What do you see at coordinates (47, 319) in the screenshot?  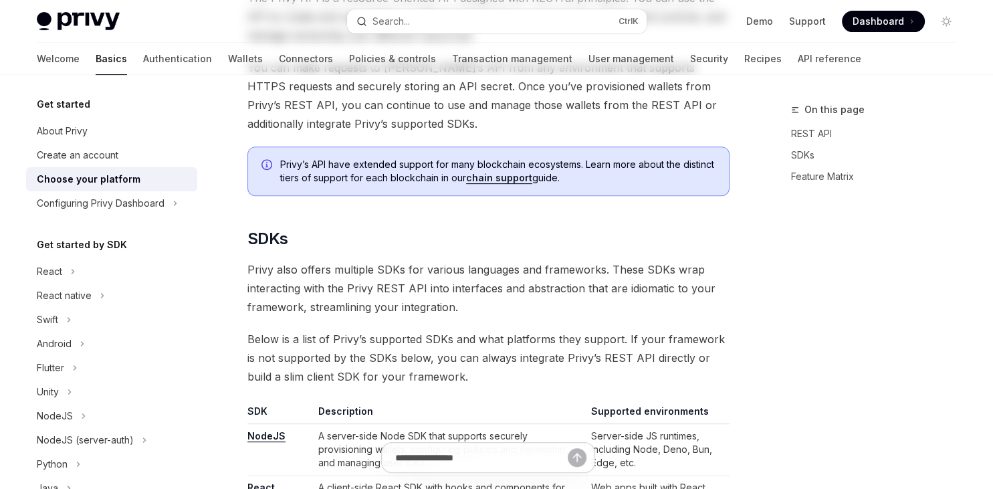 I see `div: Swift` at bounding box center [47, 319].